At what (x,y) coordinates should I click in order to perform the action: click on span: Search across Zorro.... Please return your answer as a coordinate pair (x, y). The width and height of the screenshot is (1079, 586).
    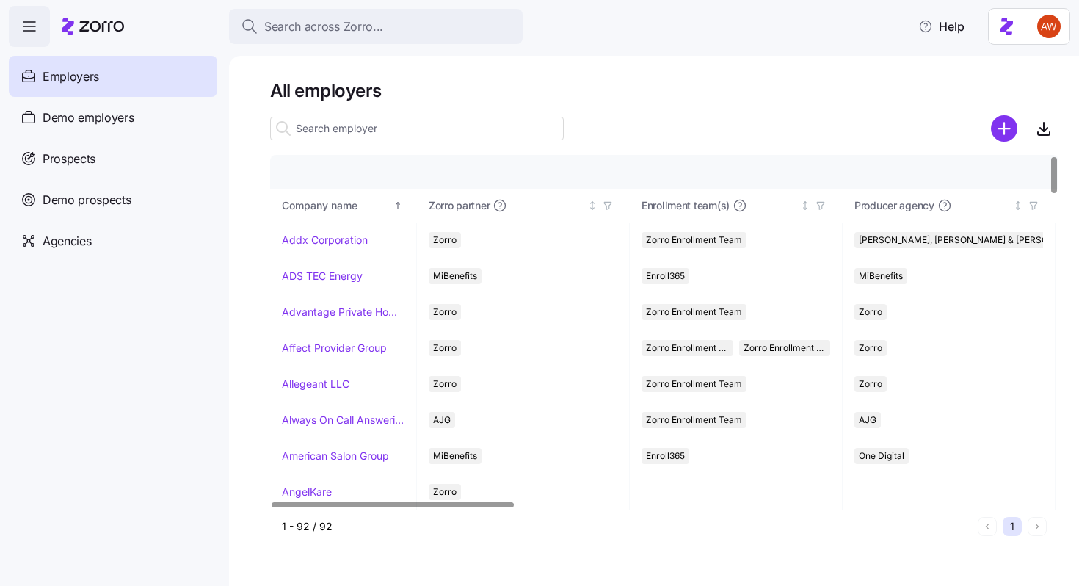
    Looking at the image, I should click on (324, 26).